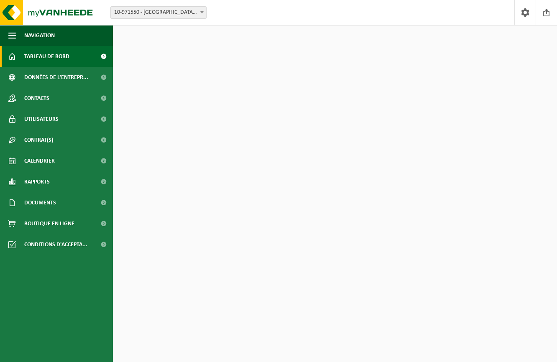 Image resolution: width=557 pixels, height=362 pixels. What do you see at coordinates (37, 98) in the screenshot?
I see `span: Contacts` at bounding box center [37, 98].